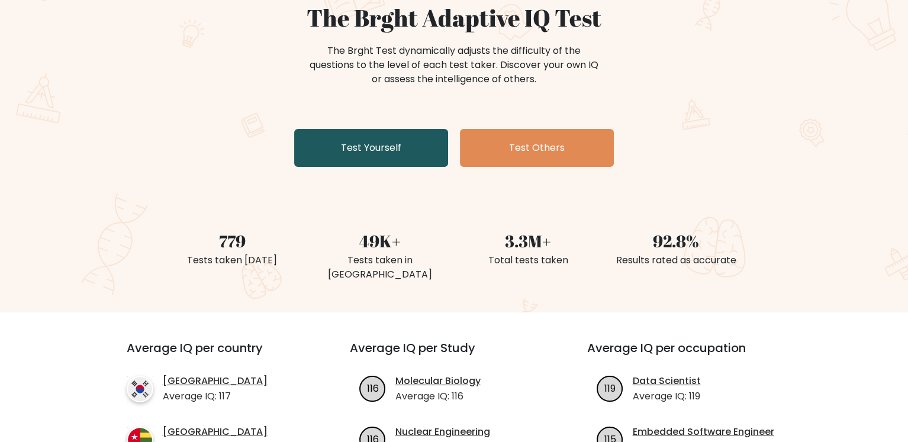 This screenshot has width=908, height=442. Describe the element at coordinates (438, 381) in the screenshot. I see `a: Molecular Biology` at that location.